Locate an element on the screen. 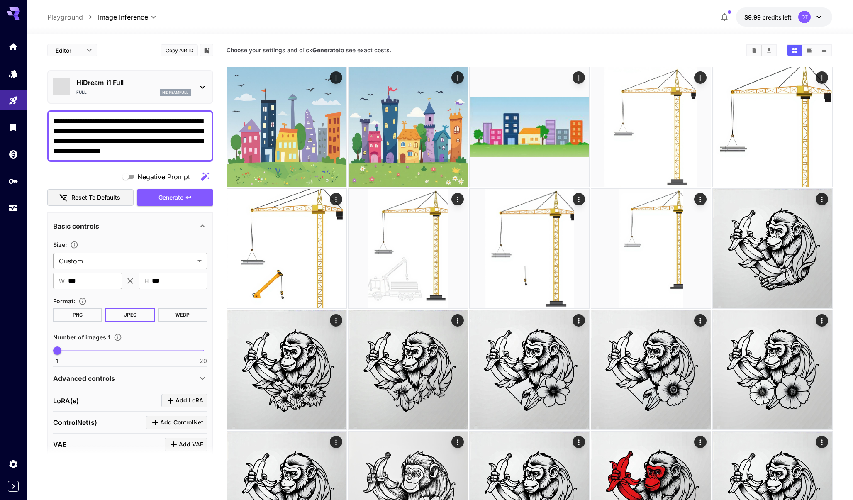 This screenshot has width=853, height=500. span: Add VAE is located at coordinates (191, 444).